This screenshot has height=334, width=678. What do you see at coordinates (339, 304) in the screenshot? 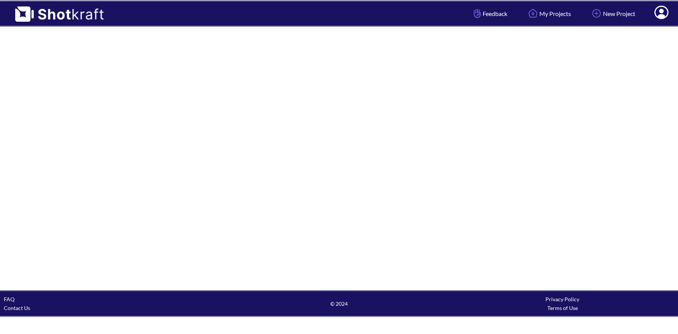
I see `span: © 2024` at bounding box center [339, 304].